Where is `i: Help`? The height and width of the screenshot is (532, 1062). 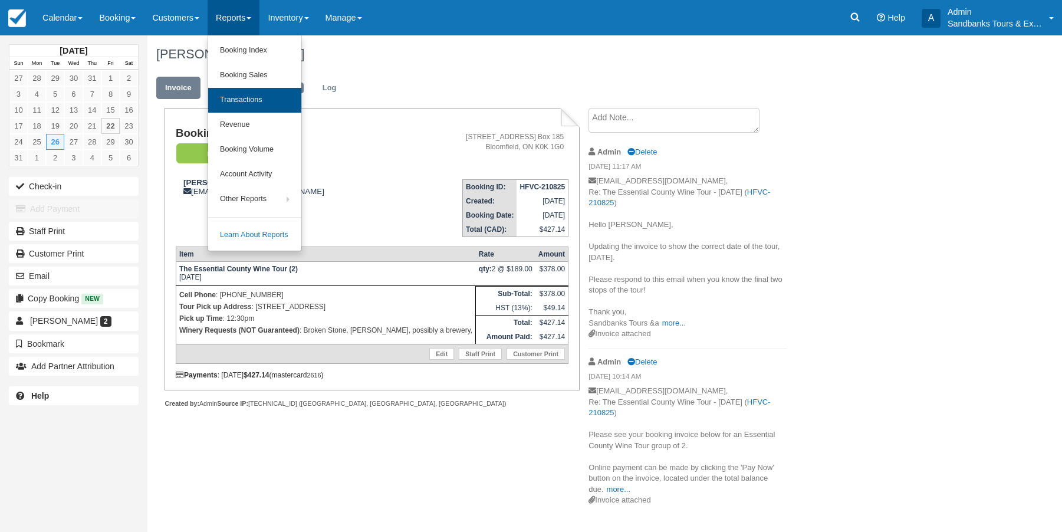 i: Help is located at coordinates (881, 18).